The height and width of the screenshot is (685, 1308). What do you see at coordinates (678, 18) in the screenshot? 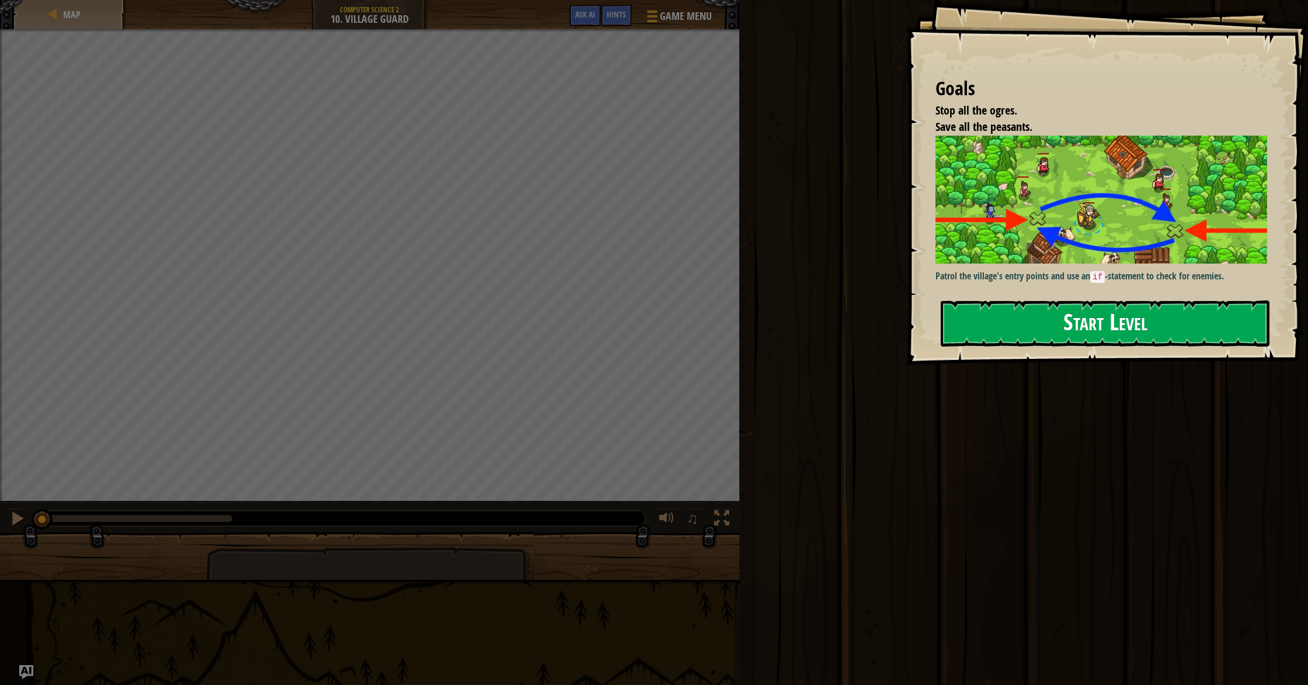
I see `button: Game Menu` at bounding box center [678, 18].